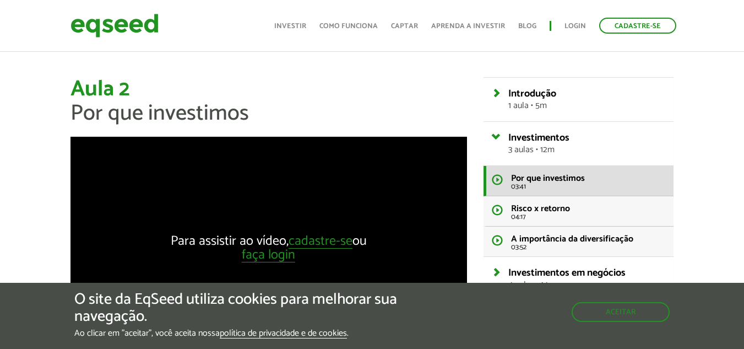 The width and height of the screenshot is (744, 349). I want to click on p: Ao clicar em "aceitar", você aceita nossa ., so click(253, 333).